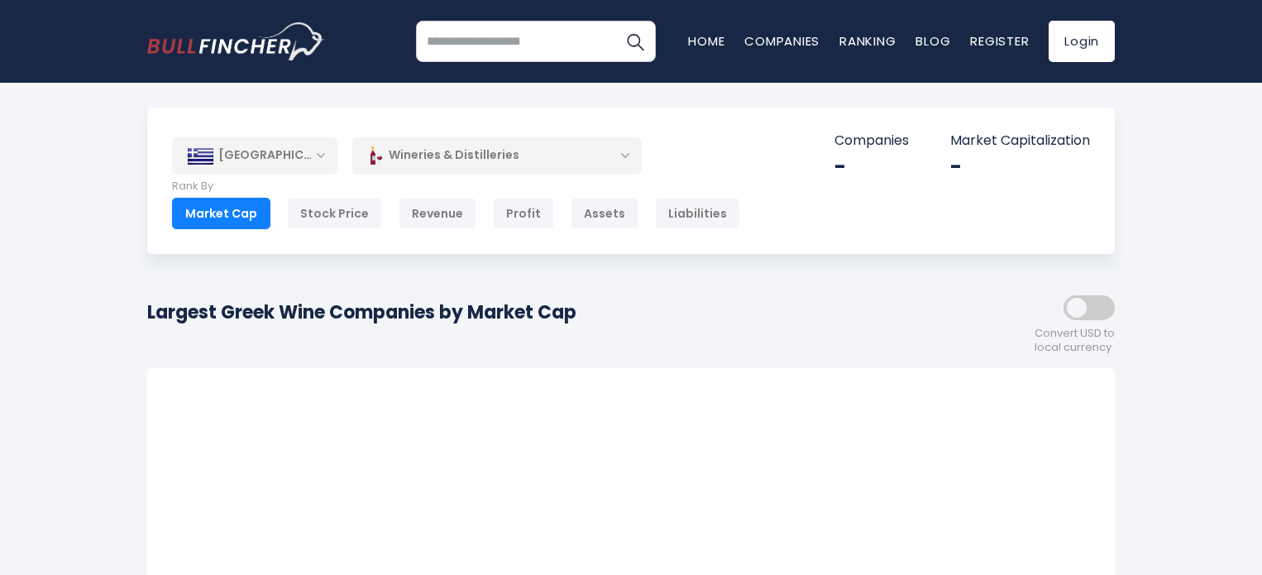  Describe the element at coordinates (933, 41) in the screenshot. I see `a: Blog` at that location.